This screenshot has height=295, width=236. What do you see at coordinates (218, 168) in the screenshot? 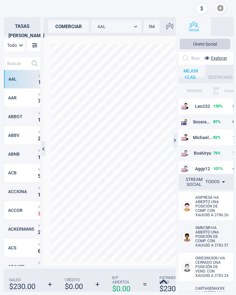
I see `strong: 101 %` at bounding box center [218, 168].